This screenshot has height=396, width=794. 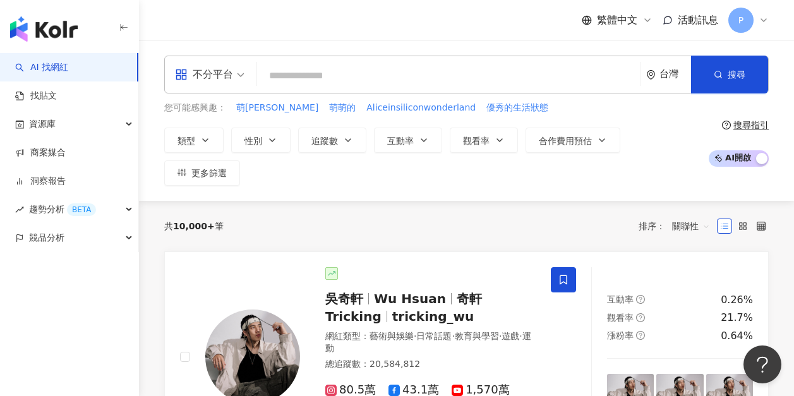 What do you see at coordinates (404, 308) in the screenshot?
I see `span: 奇軒Tricking` at bounding box center [404, 308].